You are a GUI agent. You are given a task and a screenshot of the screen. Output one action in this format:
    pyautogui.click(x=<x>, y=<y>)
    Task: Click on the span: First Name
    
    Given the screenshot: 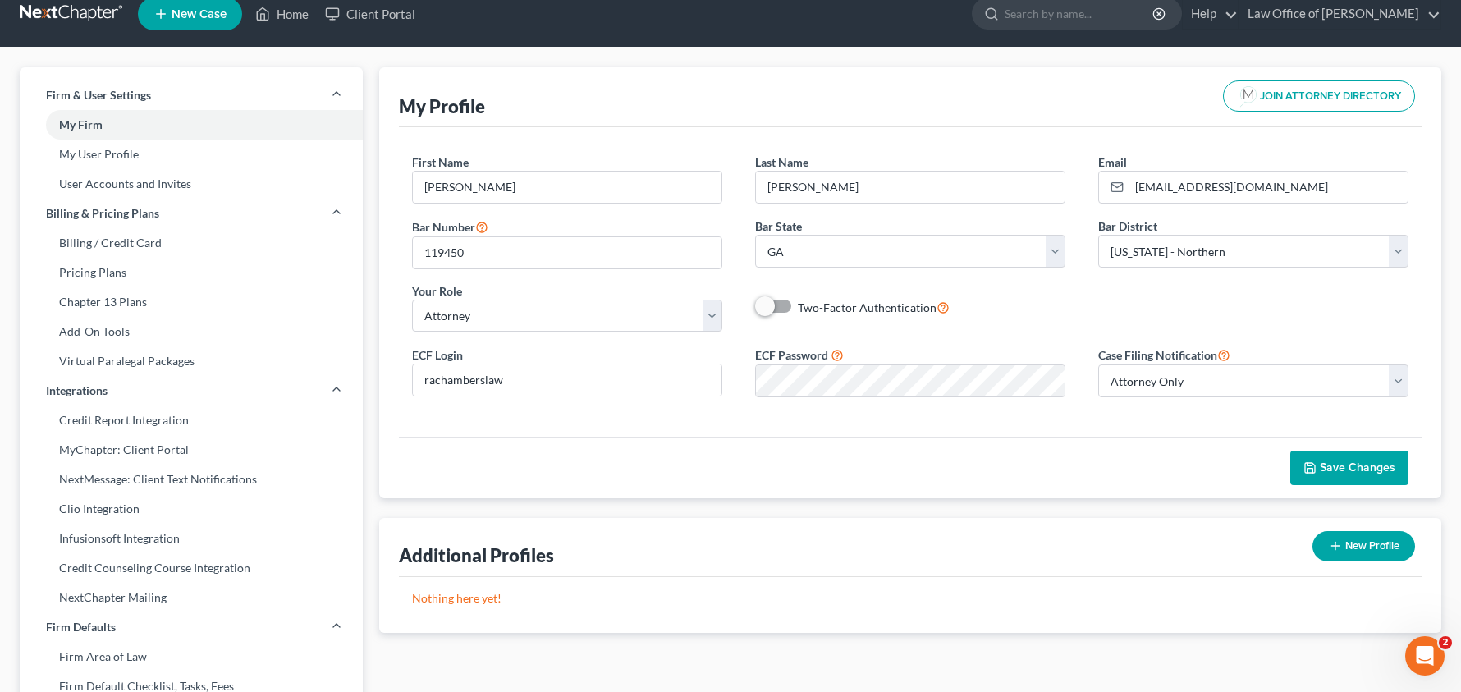 What is the action you would take?
    pyautogui.click(x=440, y=162)
    